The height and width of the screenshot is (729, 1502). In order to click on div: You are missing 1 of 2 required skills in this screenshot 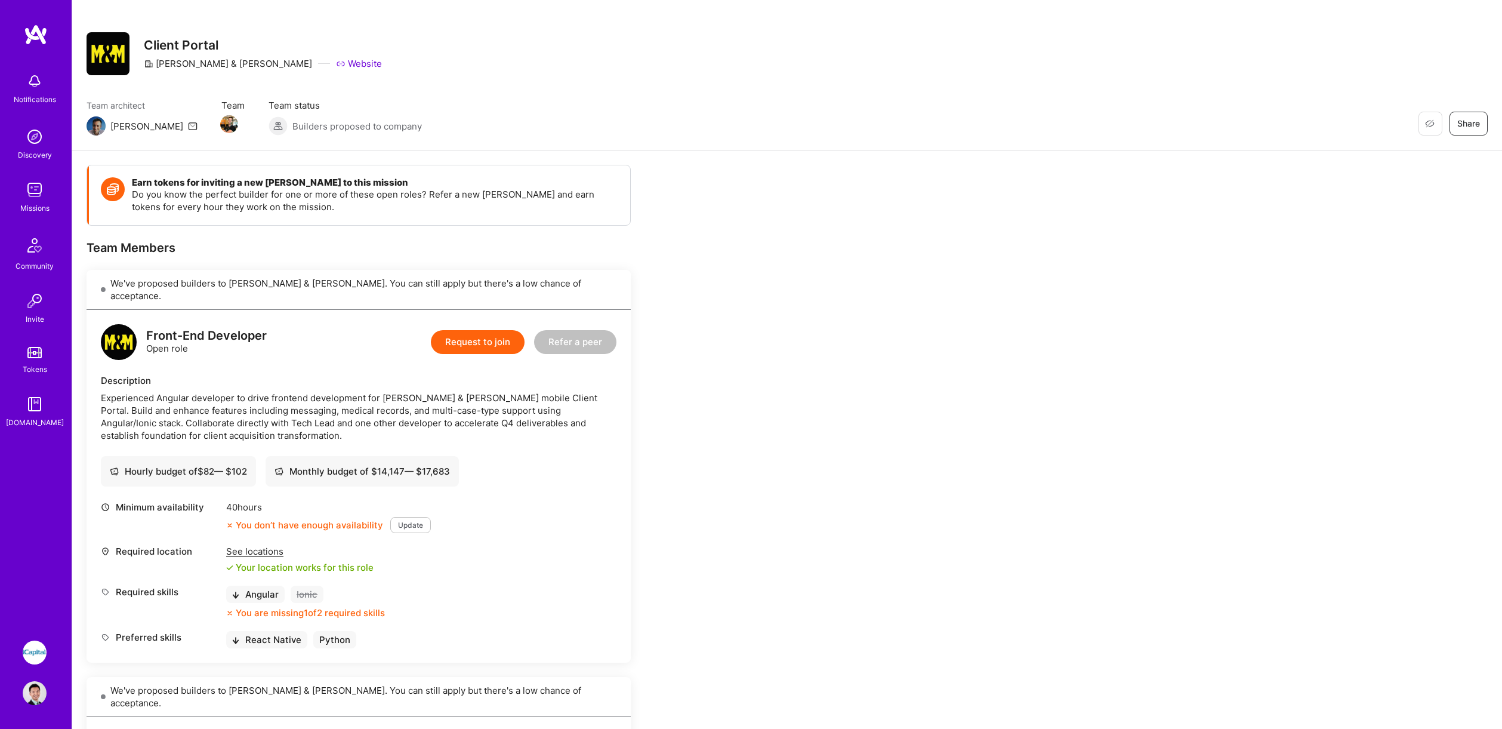, I will do `click(310, 612)`.